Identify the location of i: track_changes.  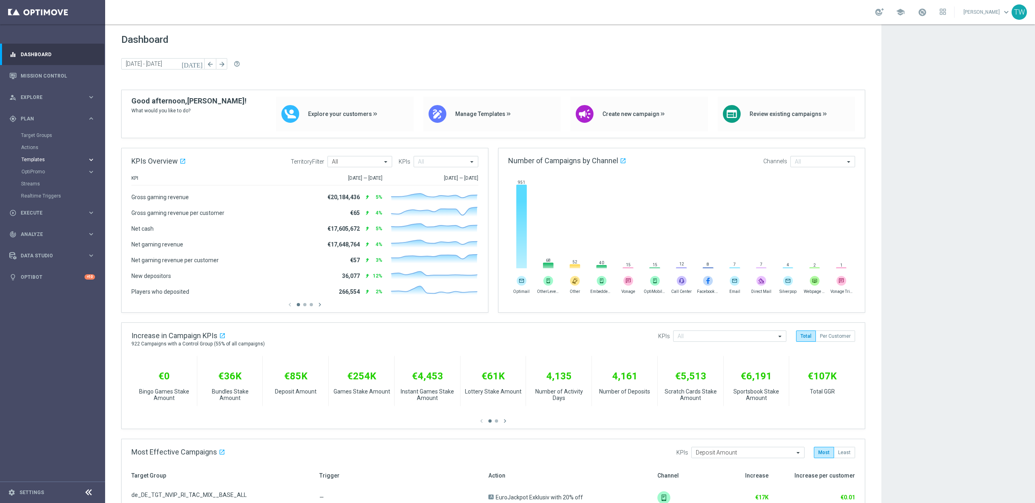
(13, 234).